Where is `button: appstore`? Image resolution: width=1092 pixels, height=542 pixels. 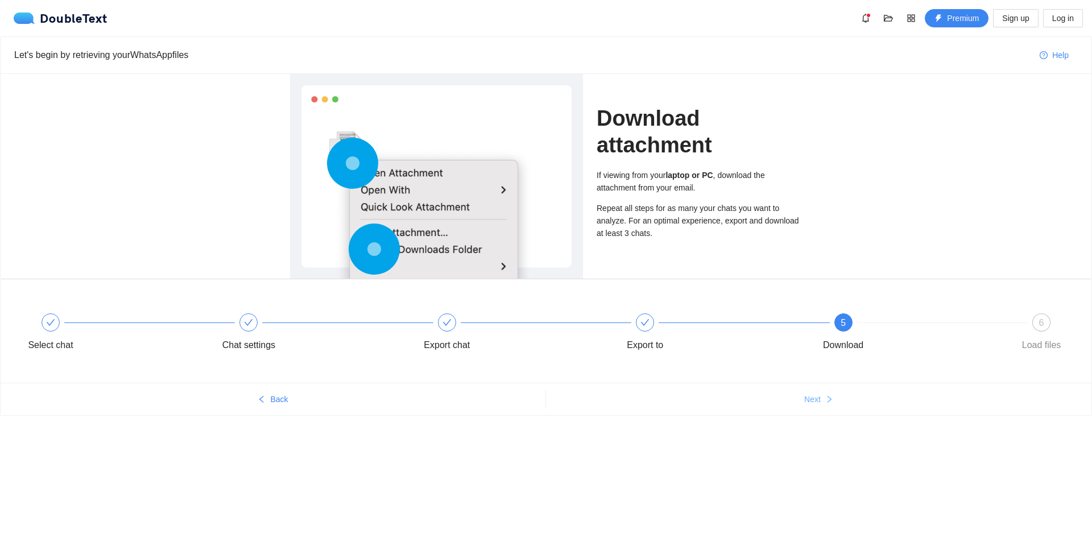 button: appstore is located at coordinates (911, 18).